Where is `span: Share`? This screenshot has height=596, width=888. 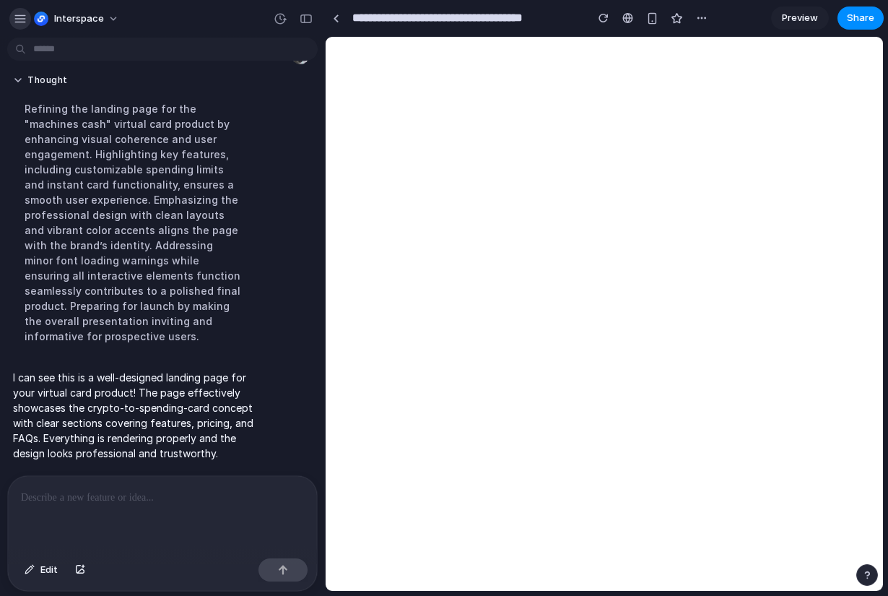 span: Share is located at coordinates (861, 18).